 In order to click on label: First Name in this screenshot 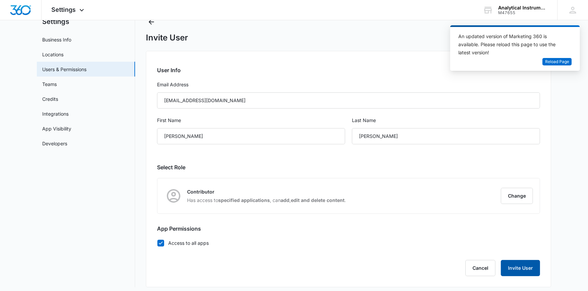, I will do `click(251, 120)`.